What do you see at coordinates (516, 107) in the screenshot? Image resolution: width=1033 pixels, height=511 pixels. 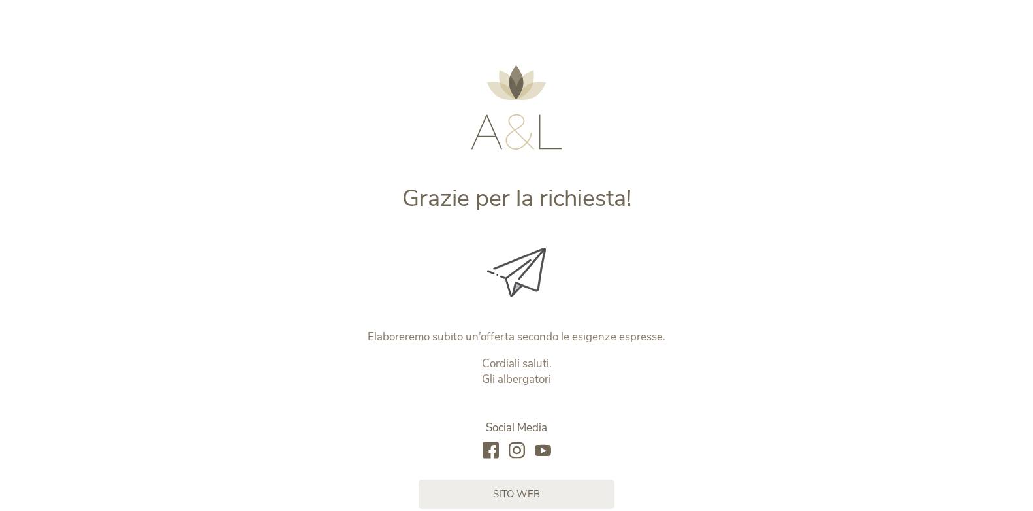 I see `img: AMONTI & LUNARIS Wellnessresort` at bounding box center [516, 107].